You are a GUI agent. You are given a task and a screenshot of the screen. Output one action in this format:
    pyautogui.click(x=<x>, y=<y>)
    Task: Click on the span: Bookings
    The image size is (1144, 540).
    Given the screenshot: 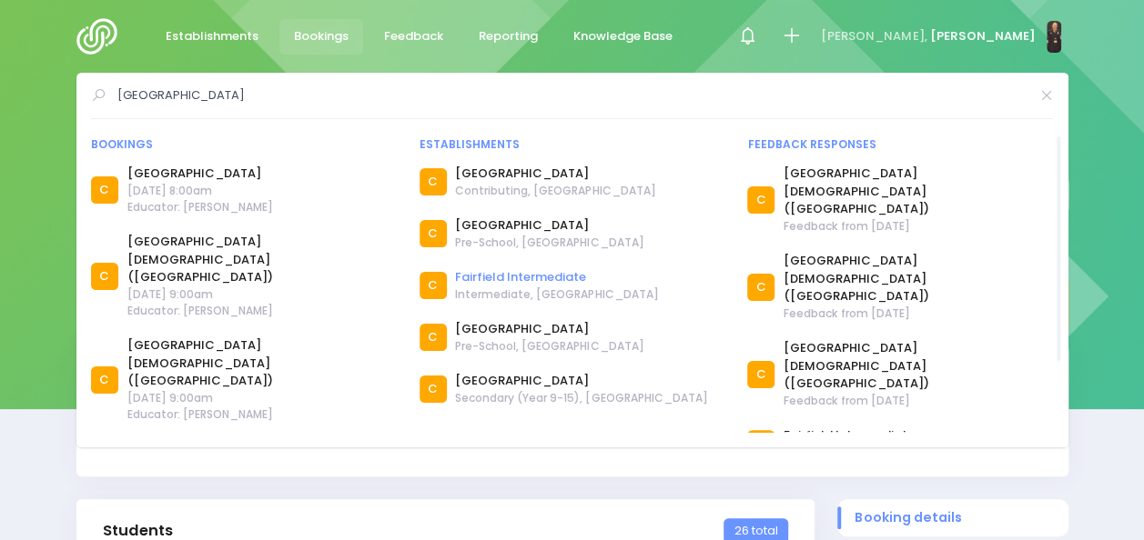 What is the action you would take?
    pyautogui.click(x=321, y=36)
    